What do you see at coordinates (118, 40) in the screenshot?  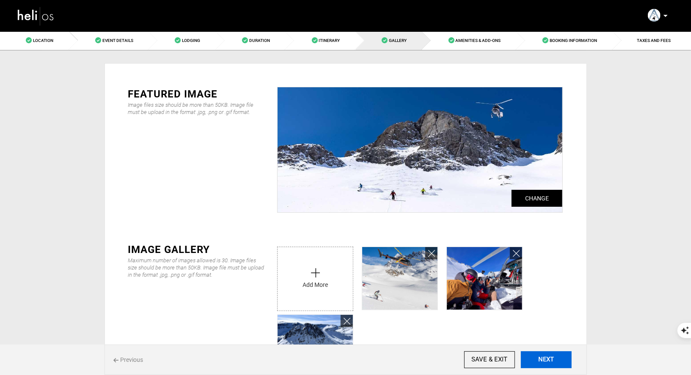 I see `span: Event Details` at bounding box center [118, 40].